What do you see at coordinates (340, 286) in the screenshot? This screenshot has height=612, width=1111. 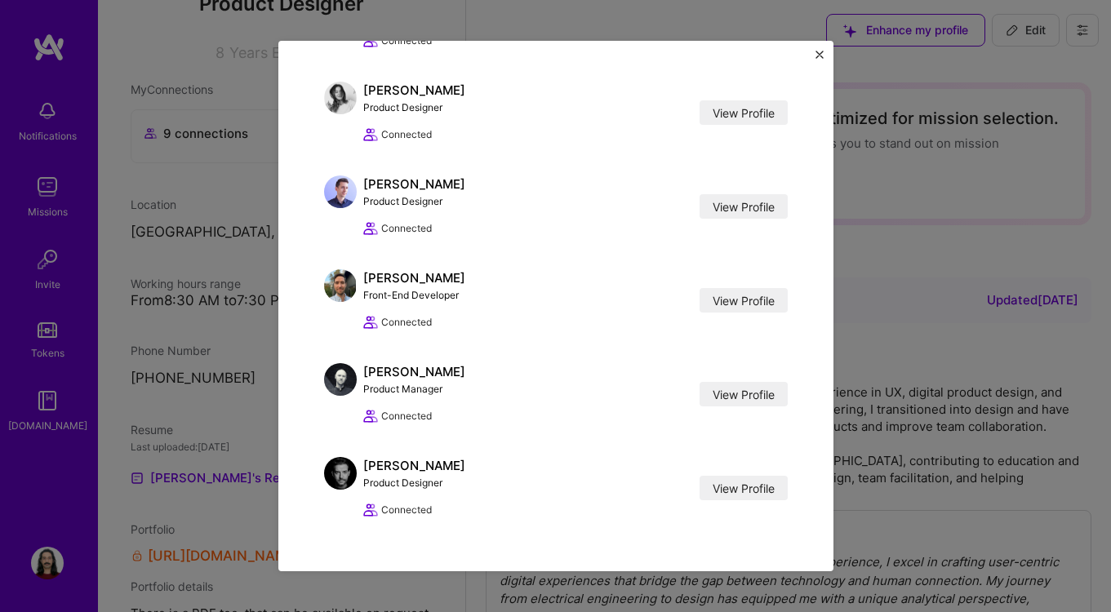 I see `img: Tyler Wolf` at bounding box center [340, 286].